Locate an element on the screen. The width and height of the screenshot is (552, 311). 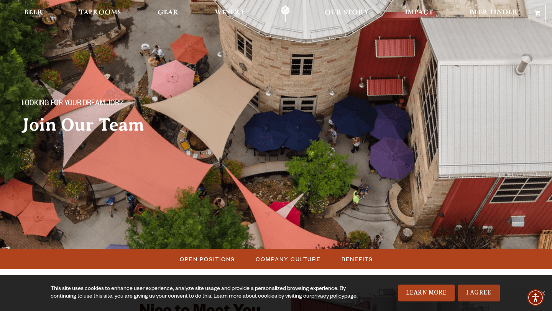
a: privacy policy is located at coordinates (328, 297).